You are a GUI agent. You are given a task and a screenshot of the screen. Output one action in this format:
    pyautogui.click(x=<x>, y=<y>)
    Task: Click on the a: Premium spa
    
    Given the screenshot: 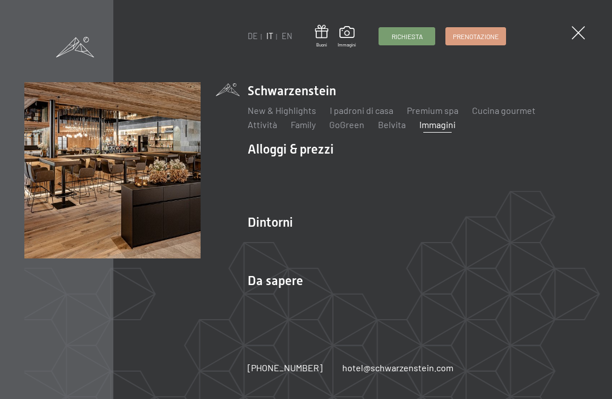 What is the action you would take?
    pyautogui.click(x=433, y=110)
    